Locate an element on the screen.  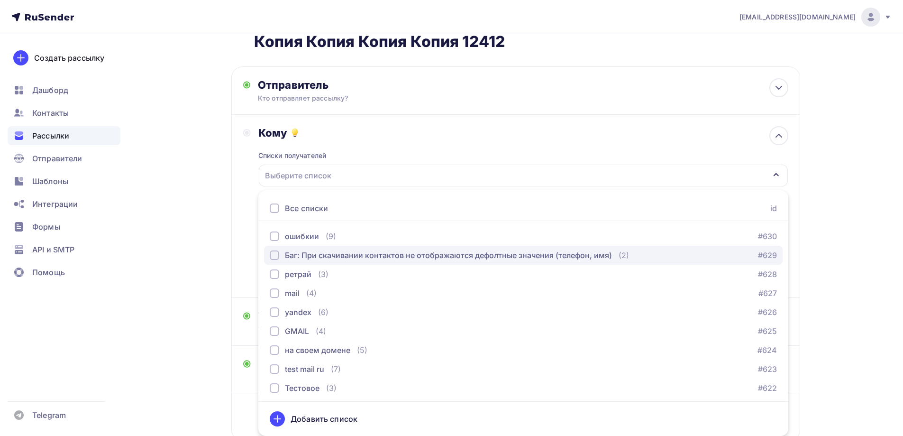
a: Отправители is located at coordinates (64, 158).